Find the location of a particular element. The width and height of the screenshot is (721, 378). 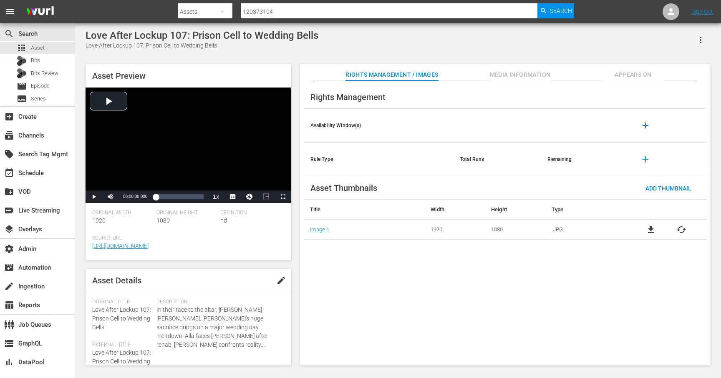

span: Asset Preview is located at coordinates (119, 76).